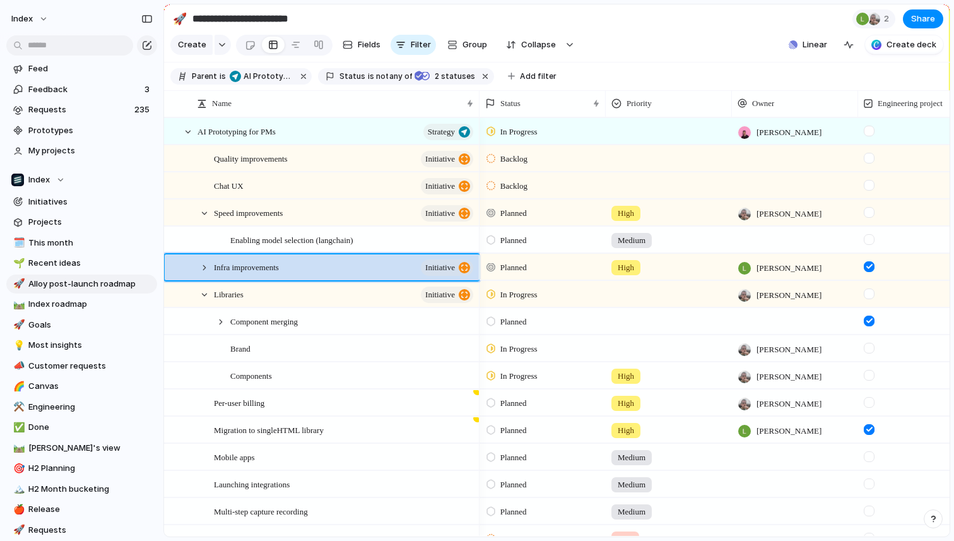 The height and width of the screenshot is (541, 954). I want to click on div: 🌱Recent ideas, so click(81, 263).